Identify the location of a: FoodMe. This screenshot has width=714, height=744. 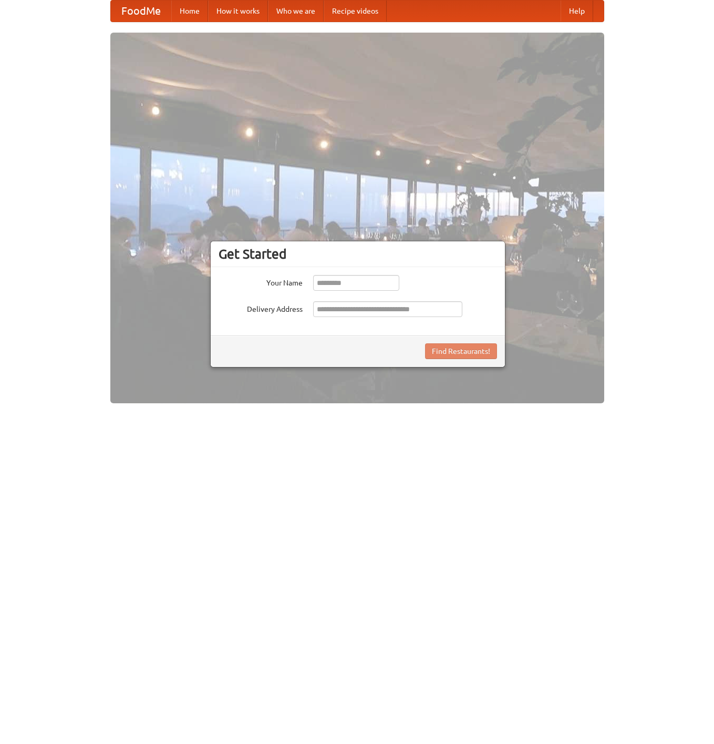
(141, 11).